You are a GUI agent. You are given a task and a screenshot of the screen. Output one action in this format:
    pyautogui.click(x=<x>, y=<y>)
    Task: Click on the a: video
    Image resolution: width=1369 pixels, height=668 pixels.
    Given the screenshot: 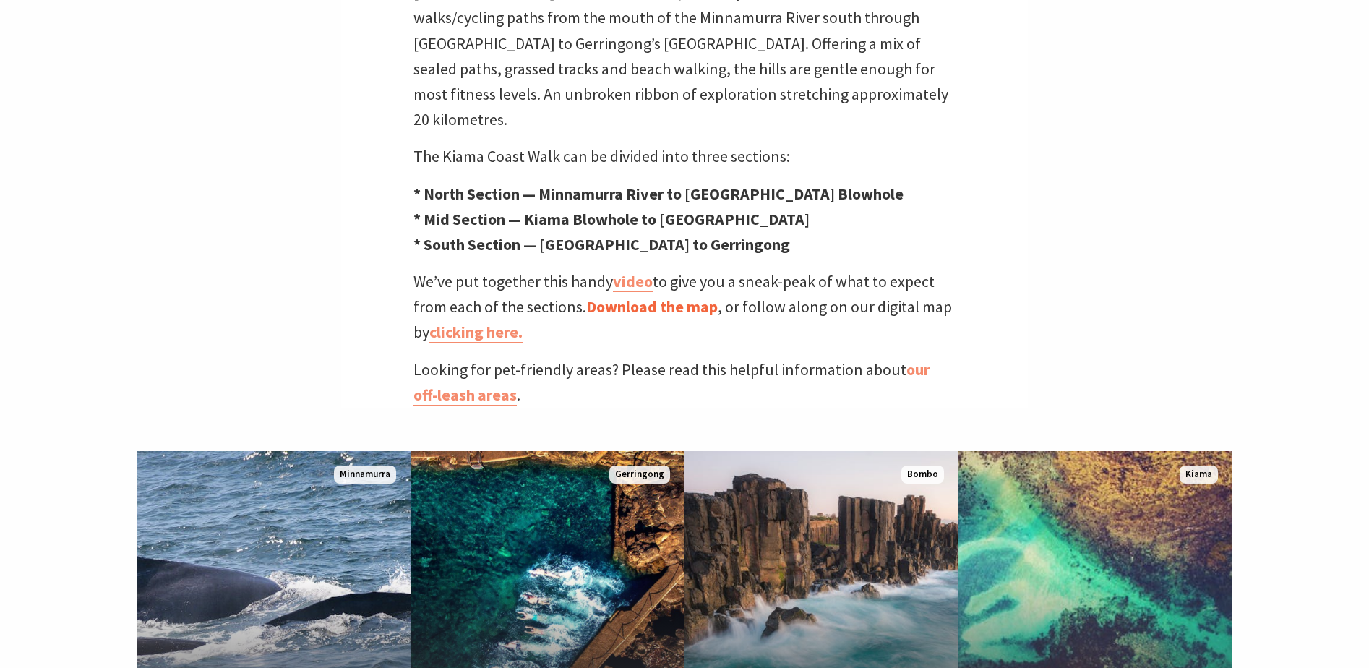 What is the action you would take?
    pyautogui.click(x=632, y=281)
    